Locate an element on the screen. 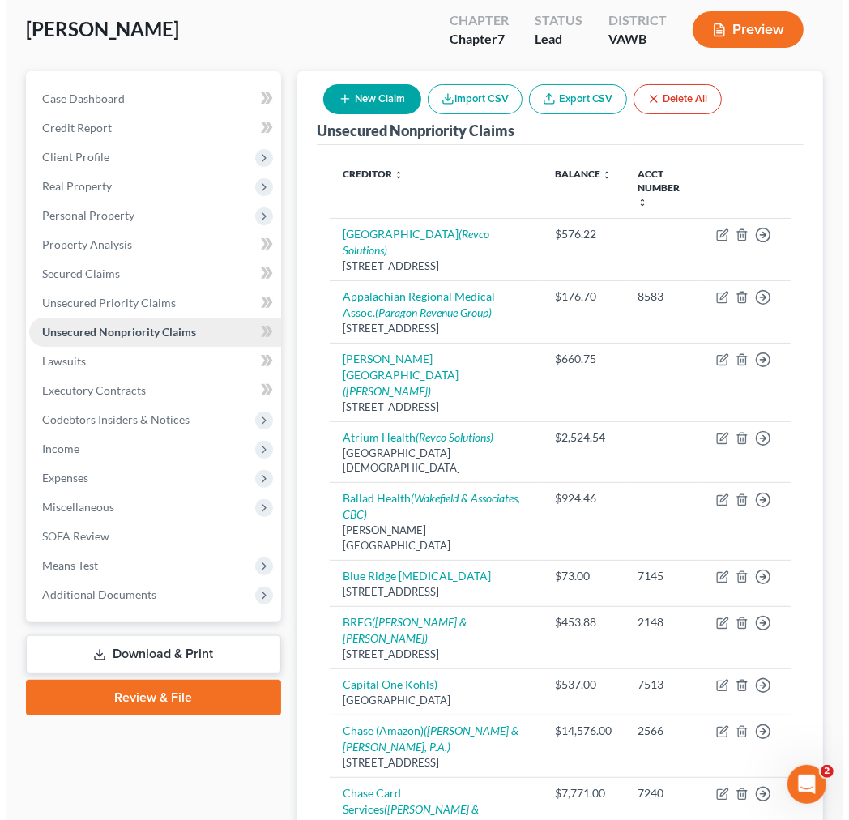 The image size is (849, 820). a: Executory Contracts is located at coordinates (148, 391).